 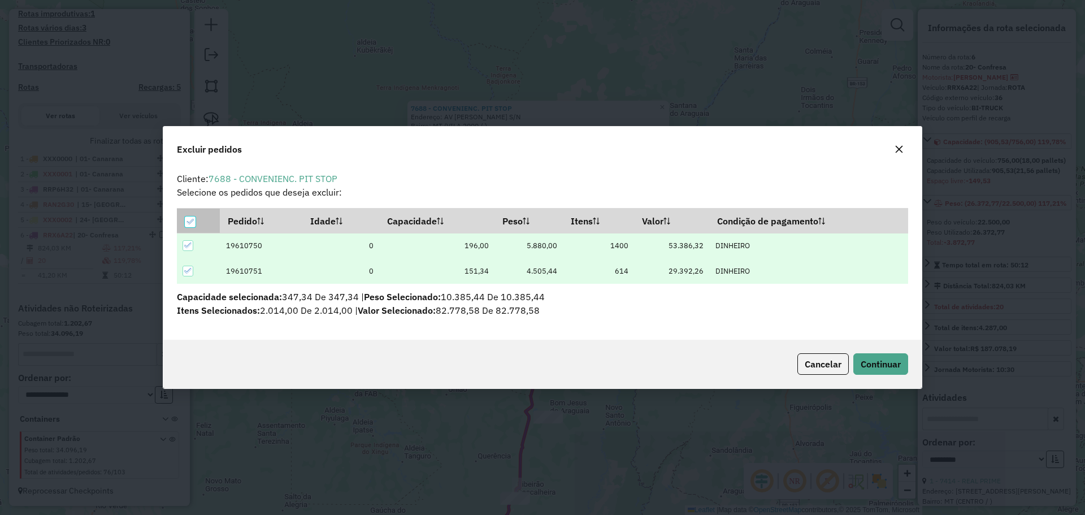 What do you see at coordinates (437, 245) in the screenshot?
I see `td: 196,00` at bounding box center [437, 245].